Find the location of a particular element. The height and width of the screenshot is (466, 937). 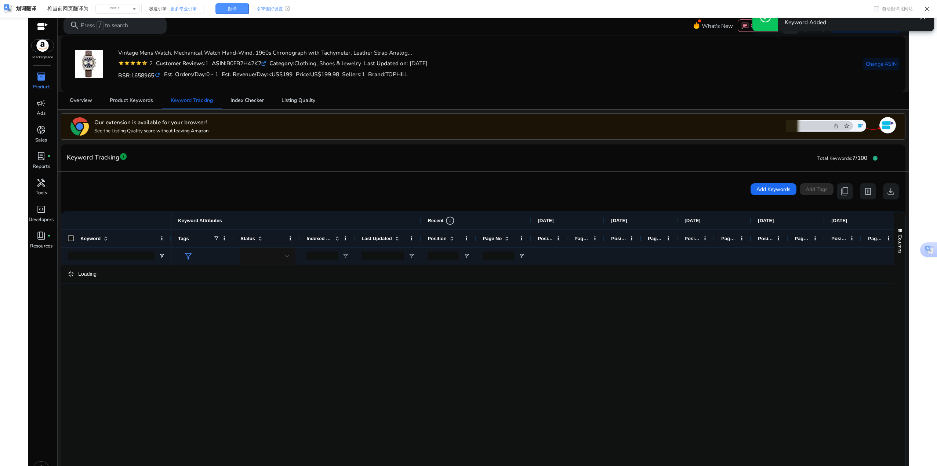

mat-icon: star_half is located at coordinates (145, 63).